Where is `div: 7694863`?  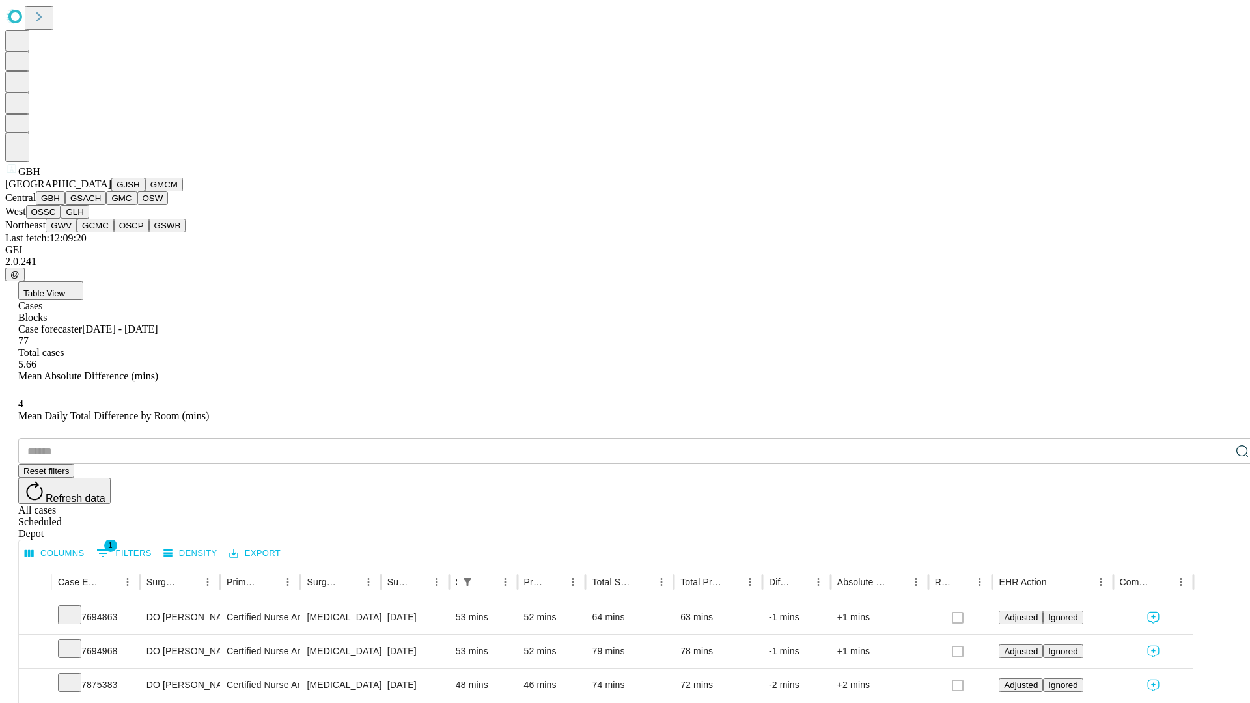 div: 7694863 is located at coordinates (96, 617).